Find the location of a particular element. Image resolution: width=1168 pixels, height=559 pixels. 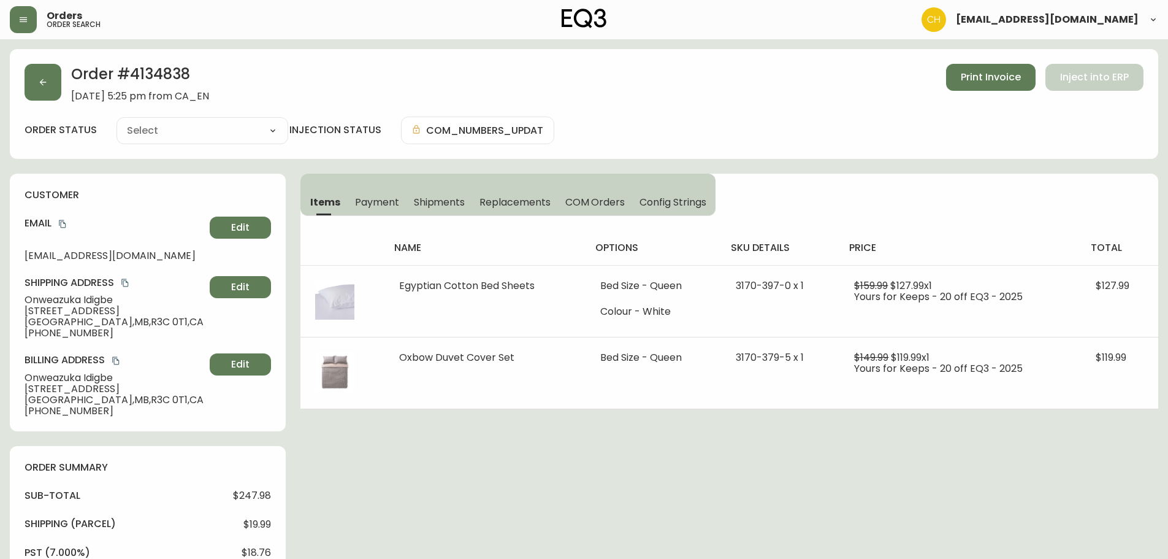

h4: name is located at coordinates (485, 248).